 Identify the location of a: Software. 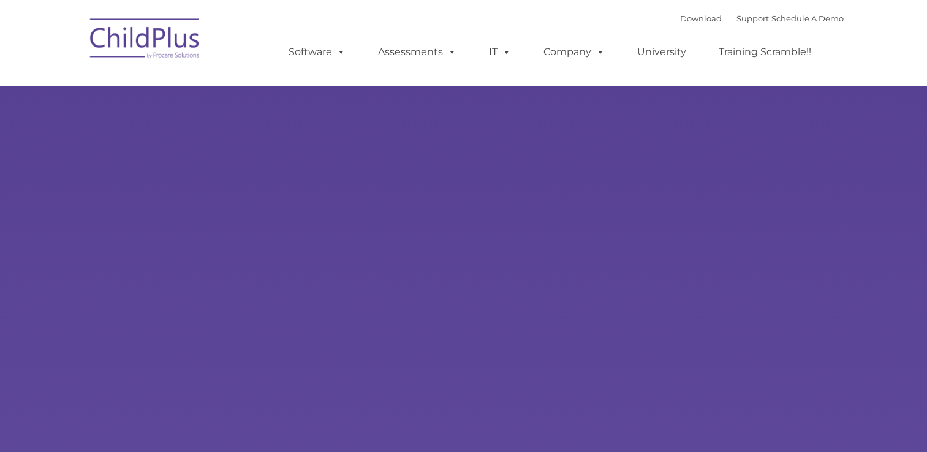
(317, 52).